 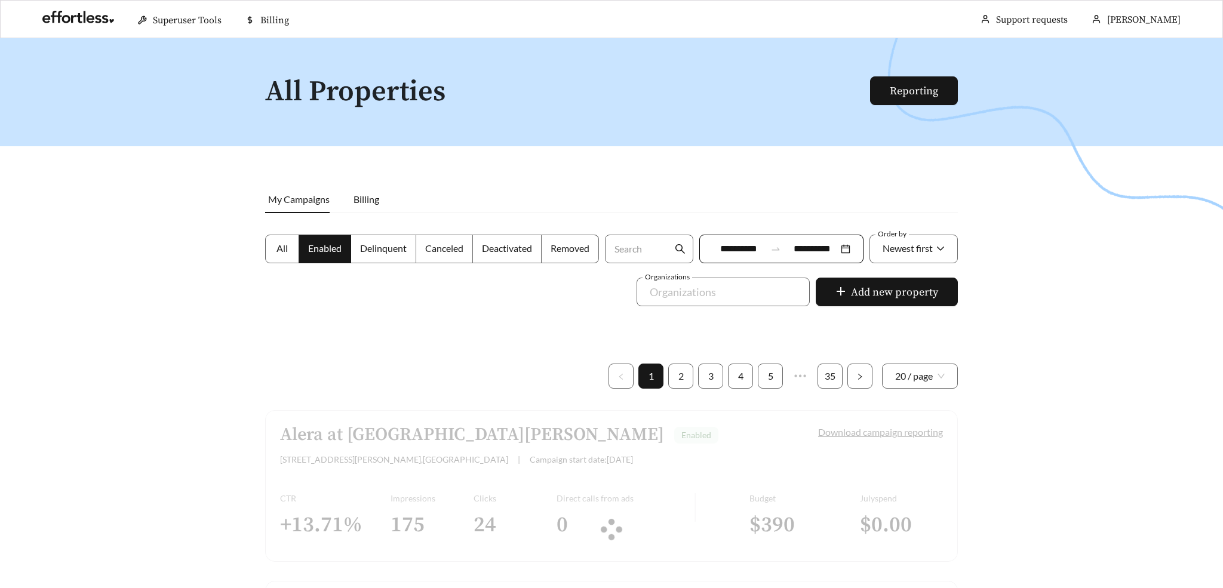 I want to click on a: 3, so click(x=711, y=376).